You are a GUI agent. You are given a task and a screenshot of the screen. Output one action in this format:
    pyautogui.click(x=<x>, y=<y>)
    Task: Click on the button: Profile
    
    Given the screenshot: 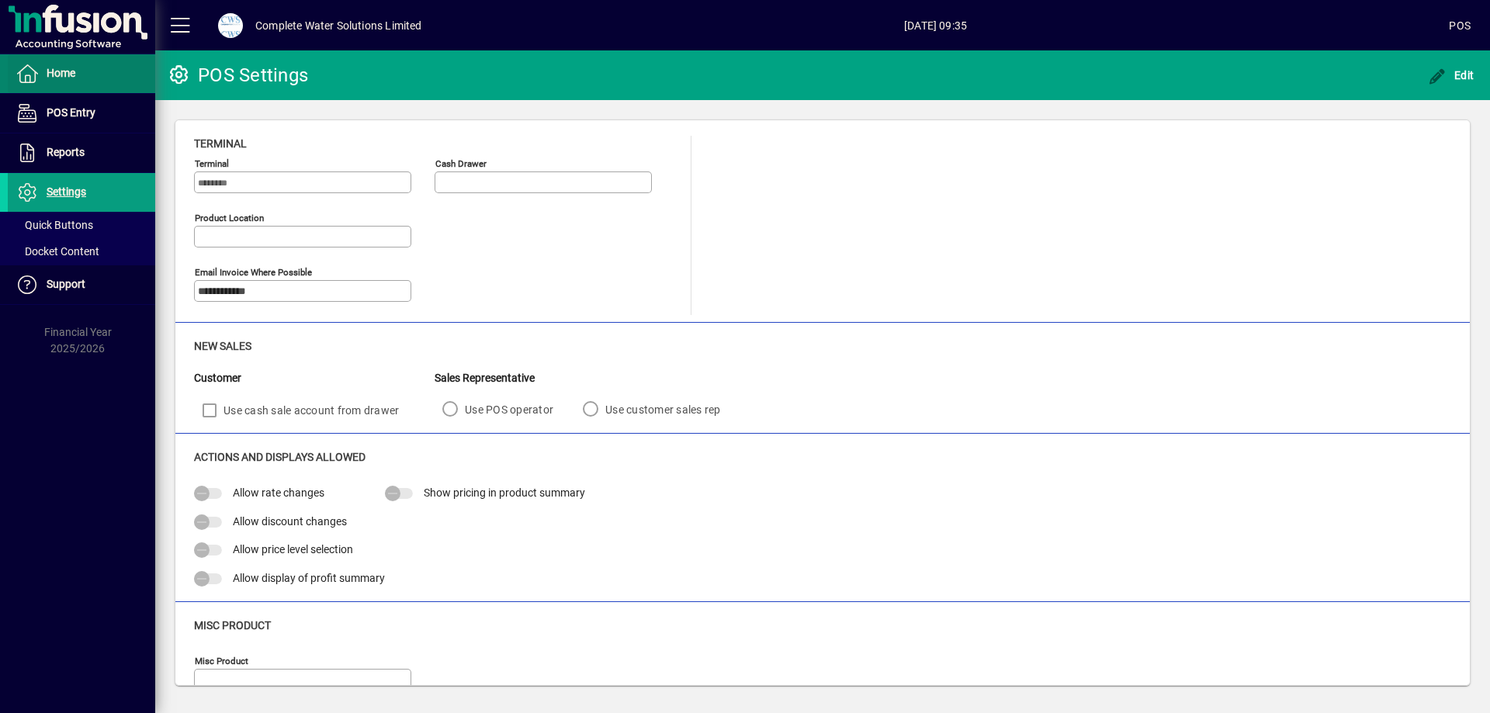 What is the action you would take?
    pyautogui.click(x=230, y=26)
    